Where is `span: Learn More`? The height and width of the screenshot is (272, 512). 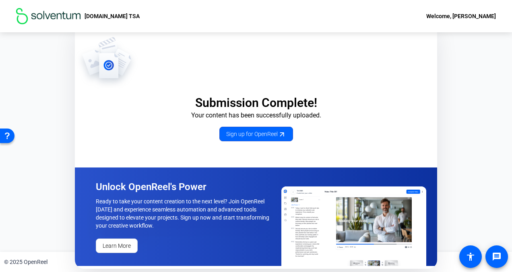
span: Learn More is located at coordinates (117, 245).